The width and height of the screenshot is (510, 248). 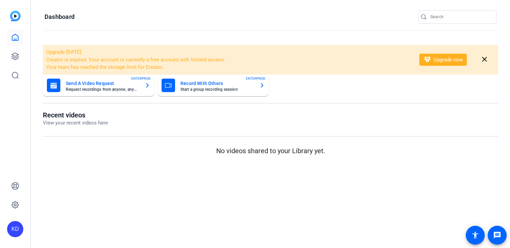 I want to click on mat-card-subtitle: Start a group recording session, so click(x=217, y=89).